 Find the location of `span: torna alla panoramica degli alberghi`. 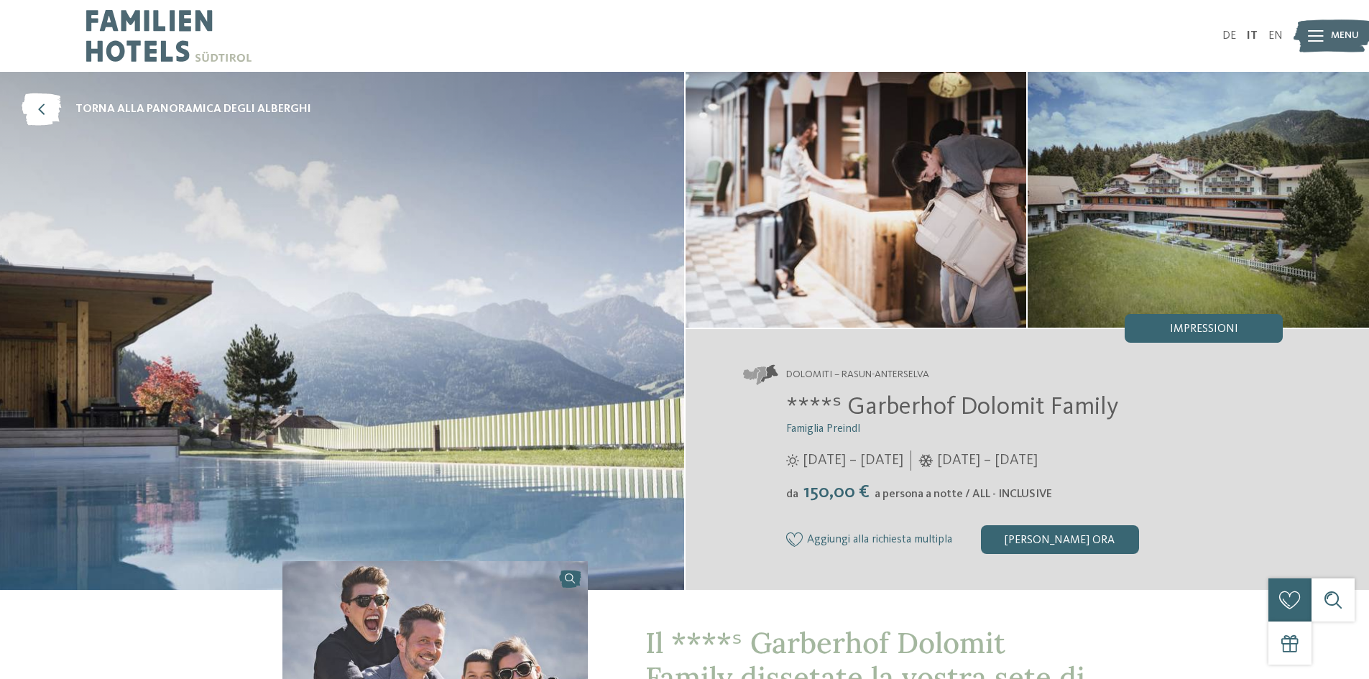

span: torna alla panoramica degli alberghi is located at coordinates (193, 109).